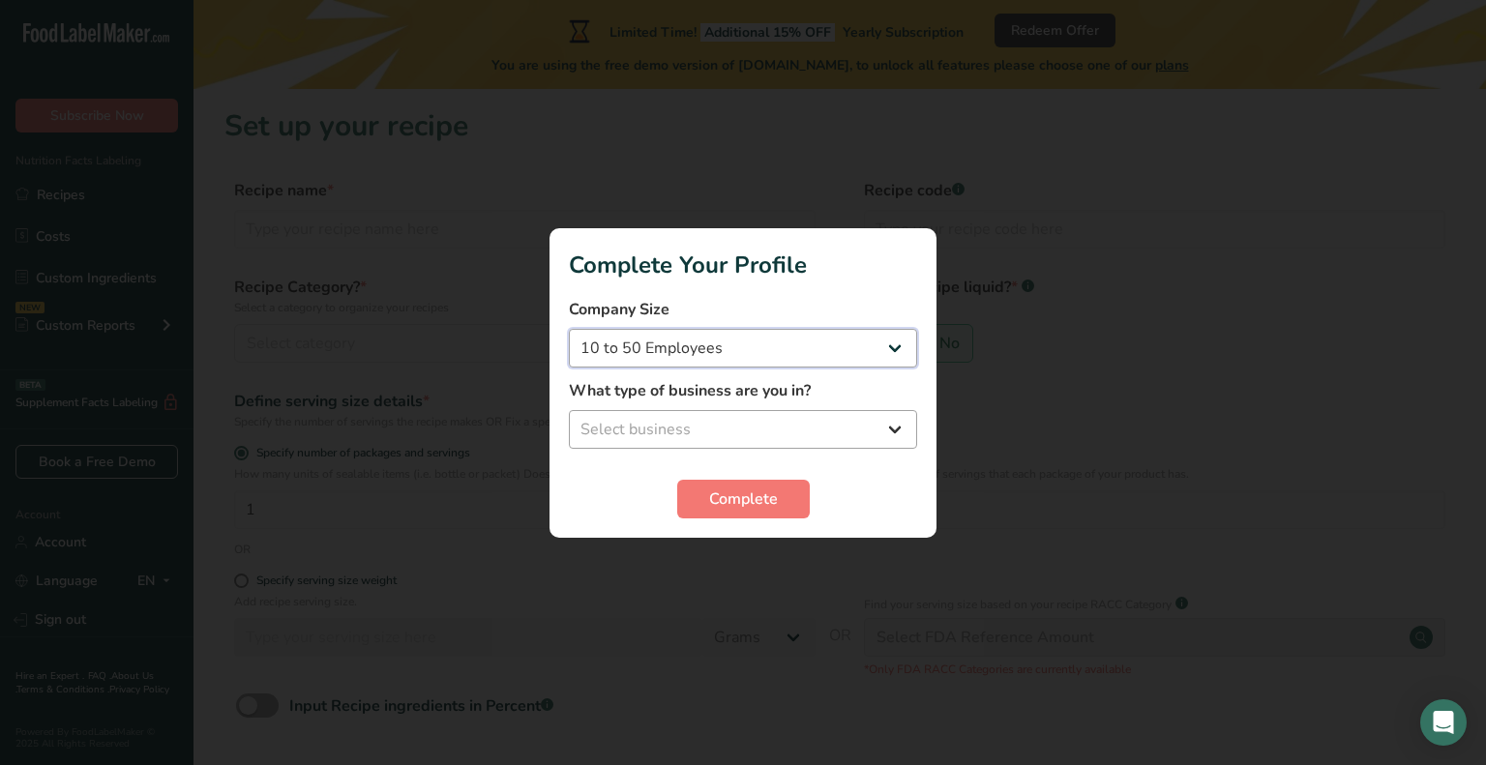  I want to click on span: Complete, so click(743, 499).